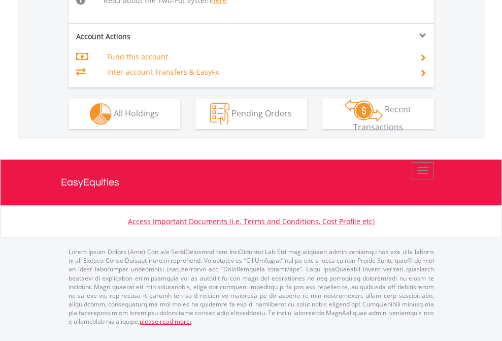 Image resolution: width=502 pixels, height=341 pixels. What do you see at coordinates (101, 114) in the screenshot?
I see `img: holdings-wht.png` at bounding box center [101, 114].